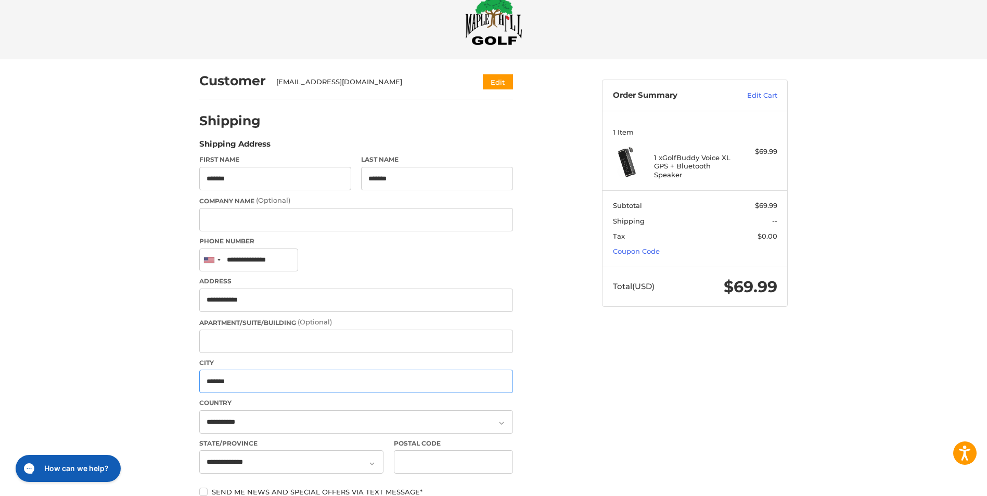 The image size is (987, 496). Describe the element at coordinates (454, 444) in the screenshot. I see `label: Postal Code` at that location.